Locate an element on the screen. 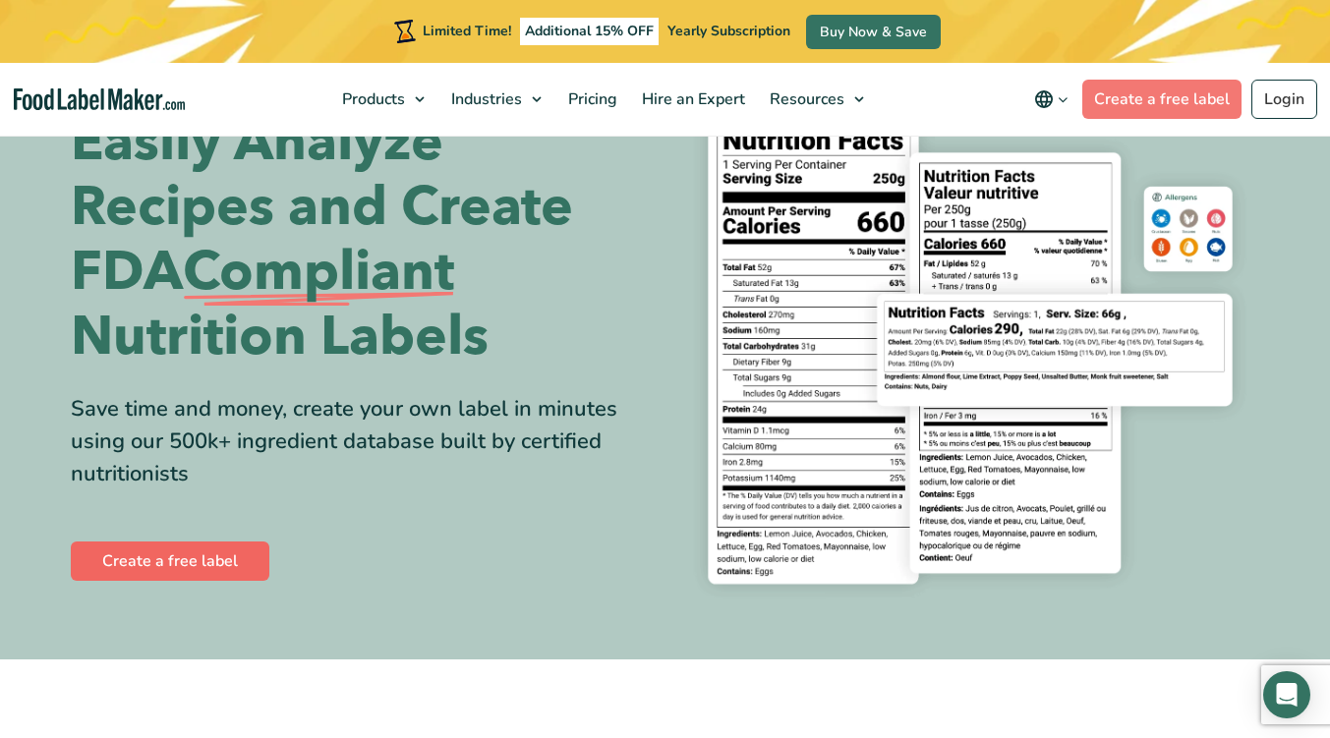 The width and height of the screenshot is (1330, 738). span: Pricing is located at coordinates (591, 99).